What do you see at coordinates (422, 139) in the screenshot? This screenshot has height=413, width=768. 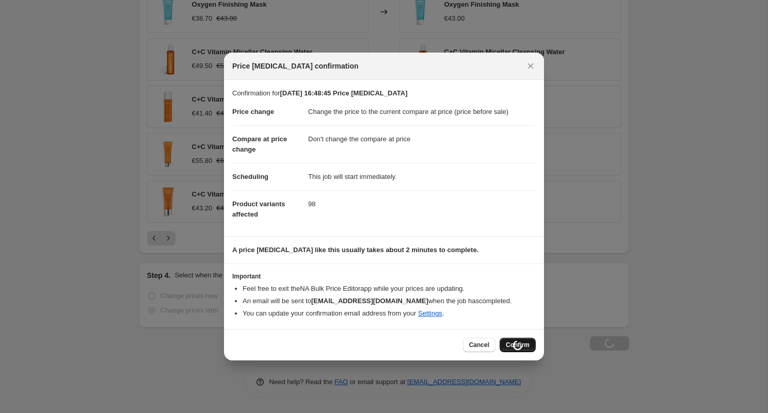 I see `dd: Don't change the compare at price` at bounding box center [422, 139].